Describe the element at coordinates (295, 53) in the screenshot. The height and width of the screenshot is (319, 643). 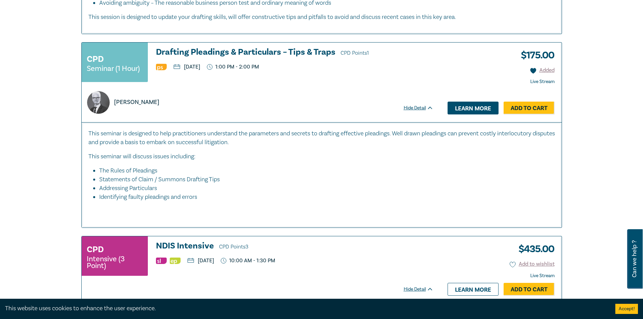
I see `h3: Drafting Pleadings & Particulars – Tips & Traps` at that location.